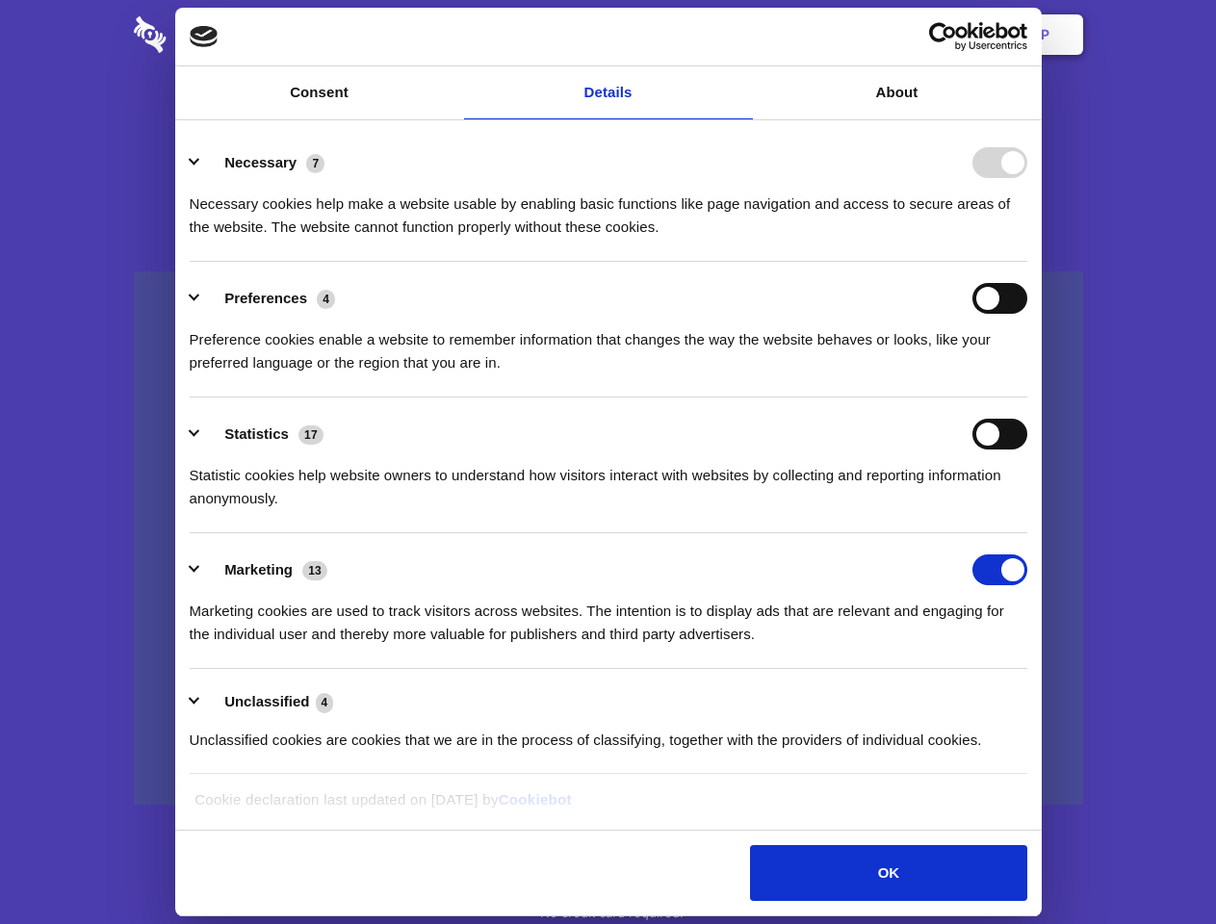  I want to click on div: Preference cookies enable a website to remember information that changes the way the website beha..., so click(608, 344).